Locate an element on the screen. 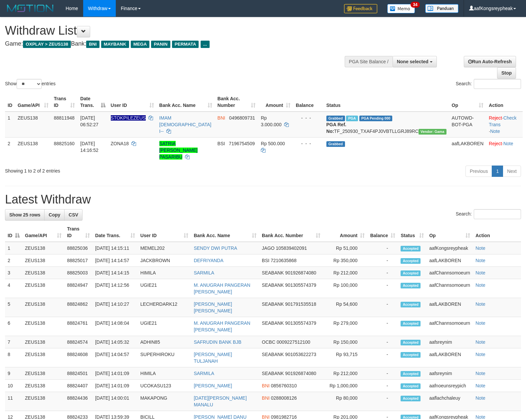  span: Copy 7210635868 to clipboard is located at coordinates (284, 260).